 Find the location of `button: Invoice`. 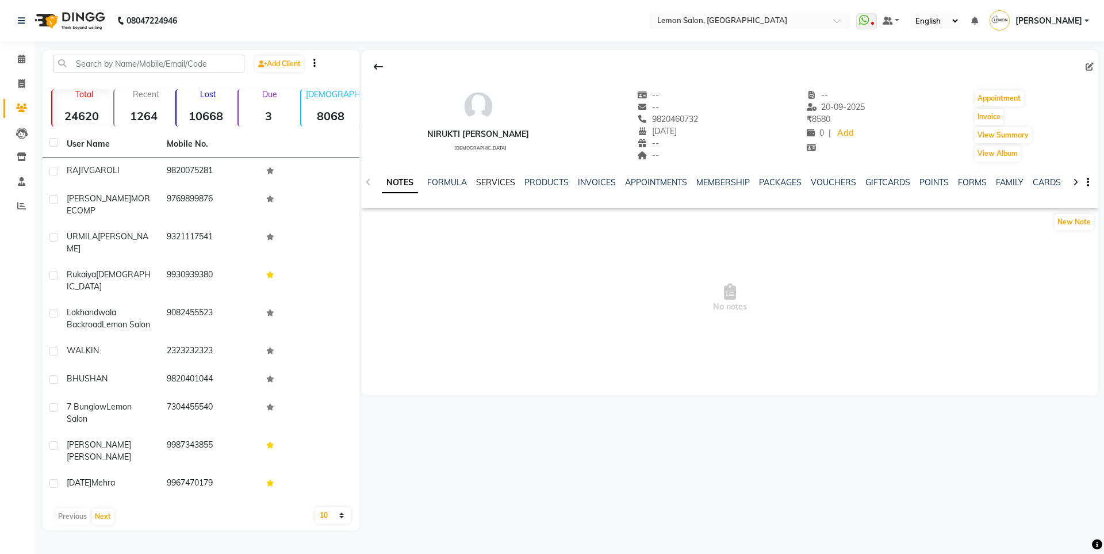

button: Invoice is located at coordinates (989, 117).